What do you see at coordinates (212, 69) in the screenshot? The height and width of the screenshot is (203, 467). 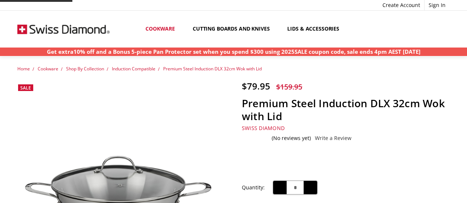 I see `span: Premium Steel Induction DLX 32cm Wok with Lid` at bounding box center [212, 69].